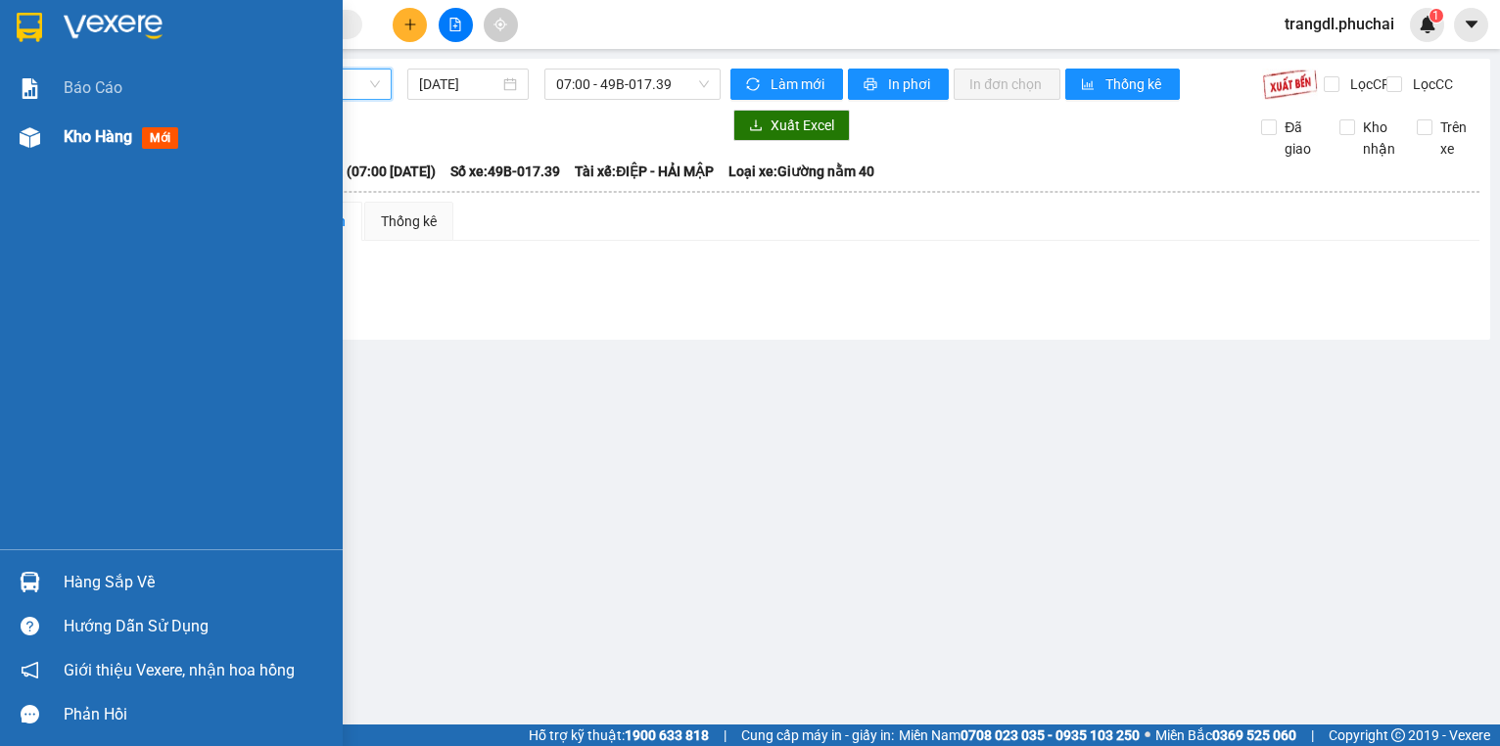 This screenshot has width=1500, height=746. I want to click on button: syncLàm mới, so click(786, 84).